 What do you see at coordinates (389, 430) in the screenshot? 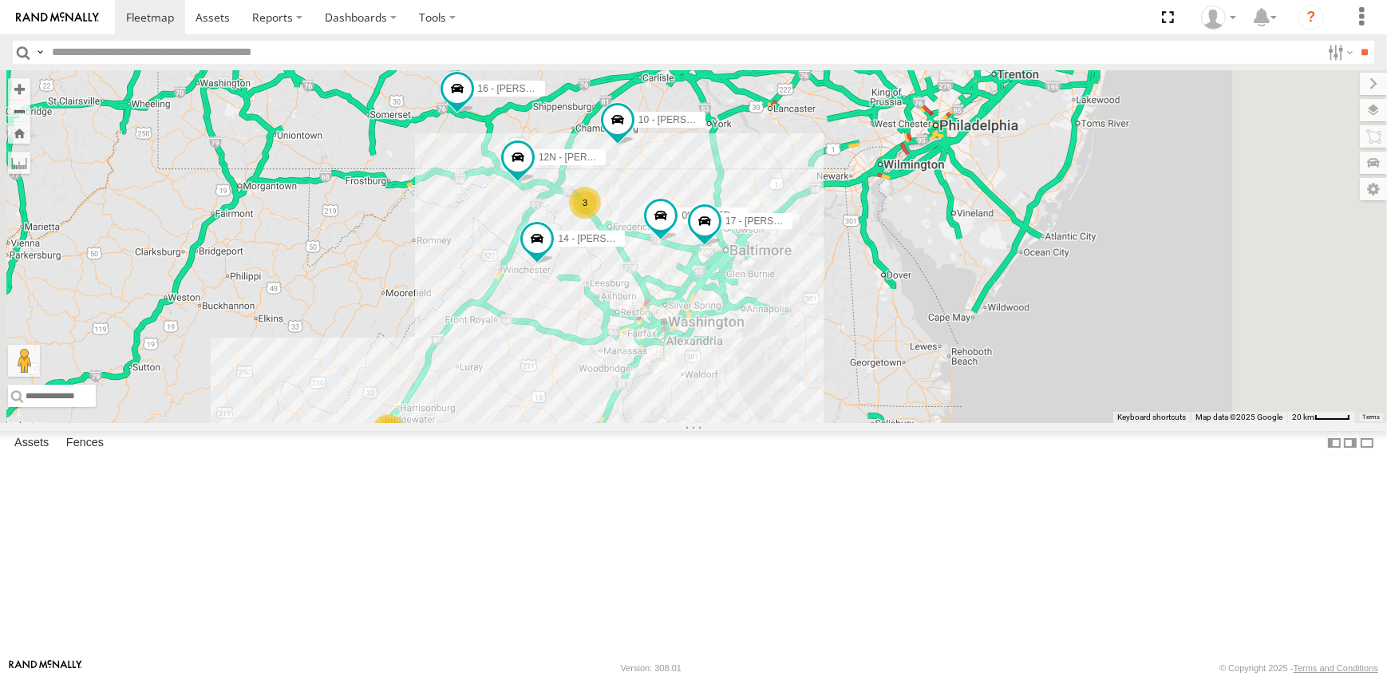
I see `div: 2` at bounding box center [389, 430].